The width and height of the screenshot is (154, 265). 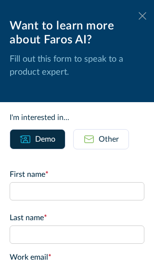 What do you see at coordinates (45, 139) in the screenshot?
I see `div: Demo` at bounding box center [45, 139].